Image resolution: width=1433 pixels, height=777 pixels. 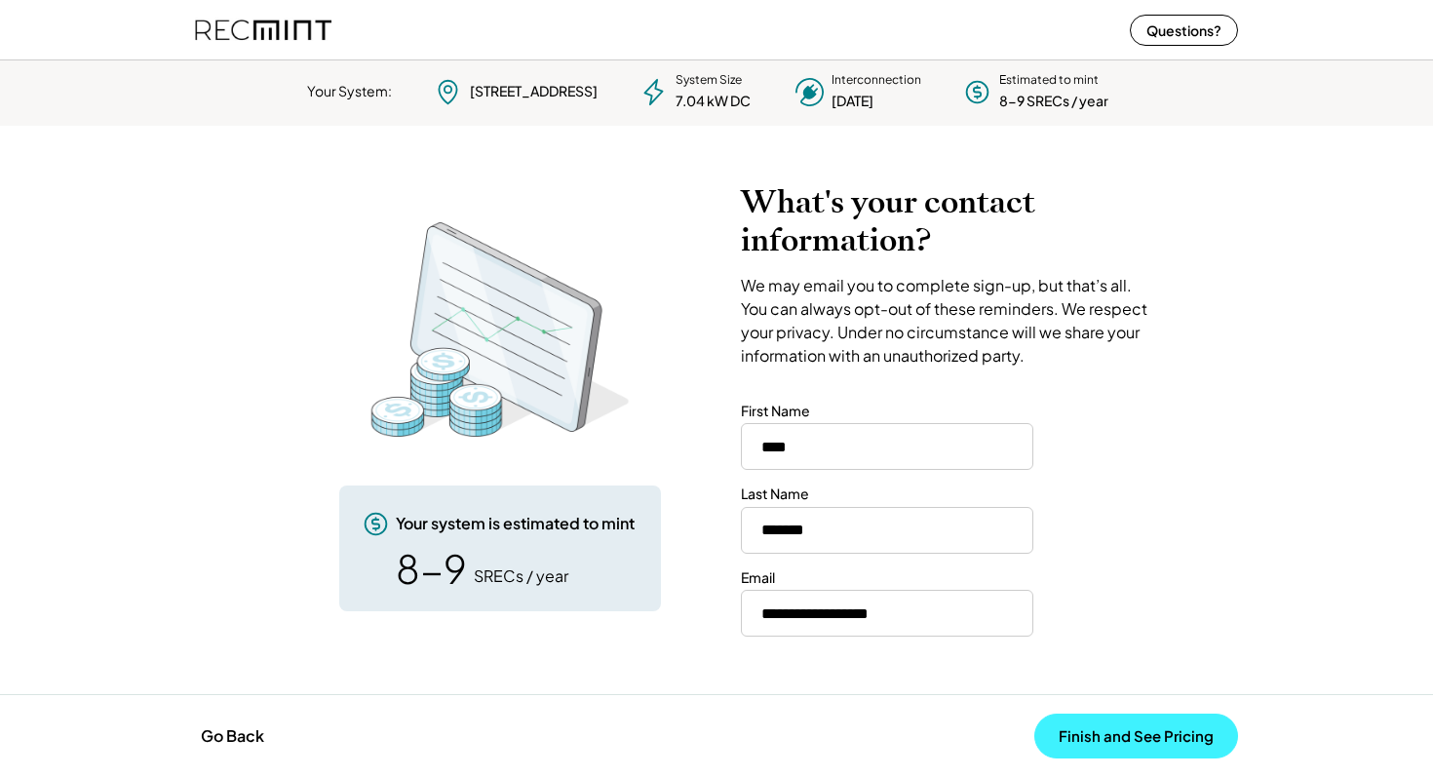 What do you see at coordinates (431, 568) in the screenshot?
I see `div: 8-9` at bounding box center [431, 568].